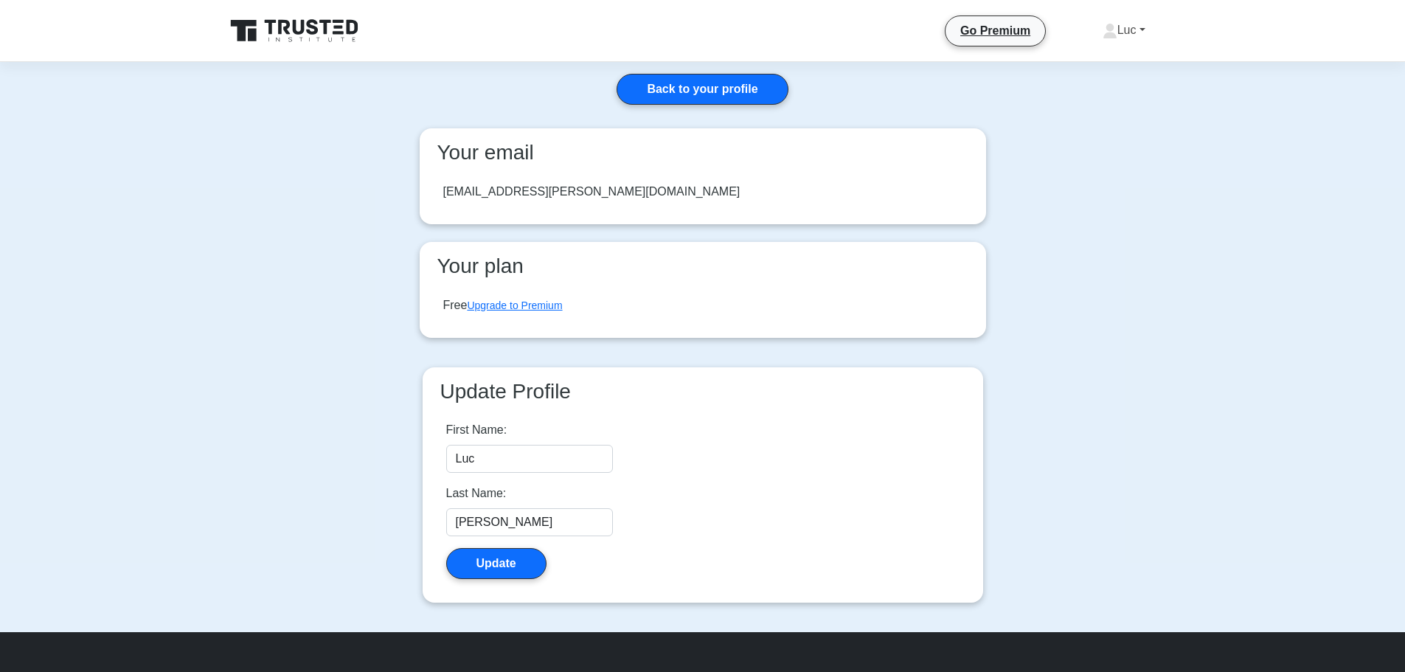 This screenshot has height=672, width=1405. What do you see at coordinates (703, 392) in the screenshot?
I see `h3: Update Profile` at bounding box center [703, 392].